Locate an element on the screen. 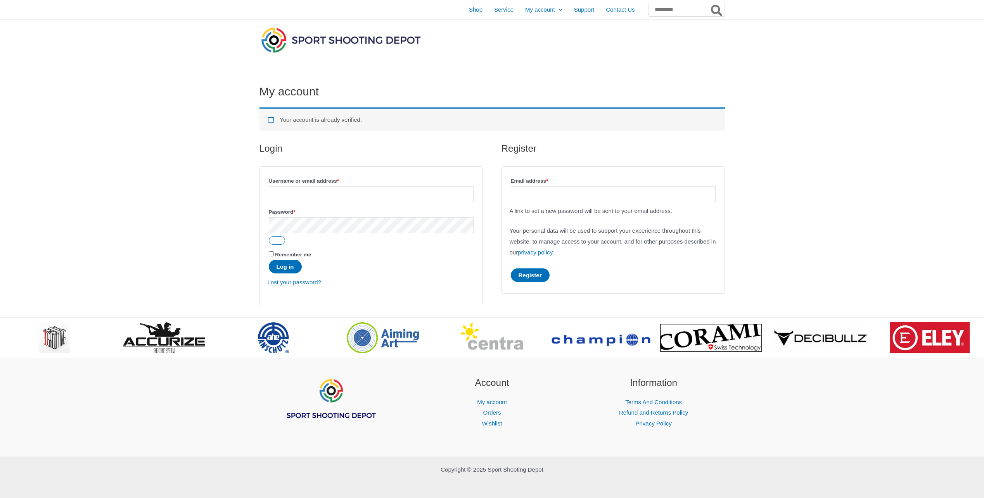  button: Register is located at coordinates (530, 275).